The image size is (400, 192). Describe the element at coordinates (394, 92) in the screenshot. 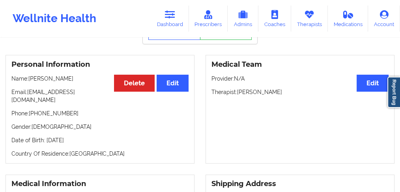

I see `a: Report Bug` at that location.